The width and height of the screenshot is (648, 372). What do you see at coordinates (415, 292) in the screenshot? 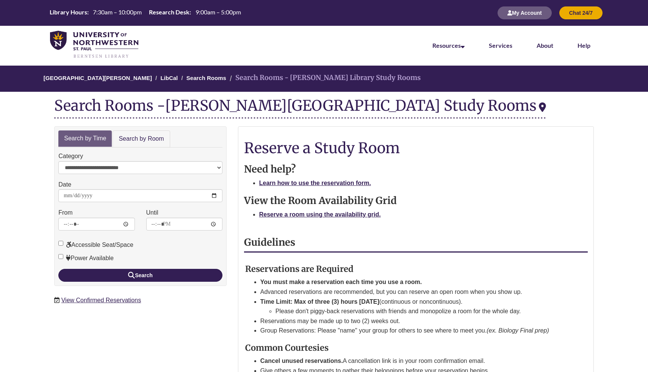
I see `li: Advanced reservations are recommended, but you can reserve an open room when you show up.` at bounding box center [415, 292].